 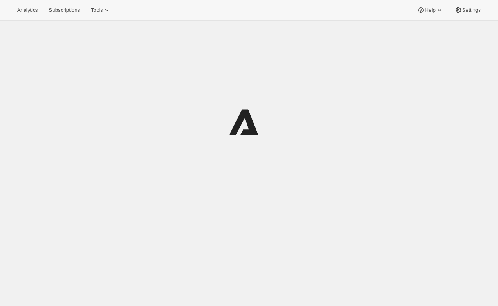 What do you see at coordinates (97, 10) in the screenshot?
I see `span: Tools` at bounding box center [97, 10].